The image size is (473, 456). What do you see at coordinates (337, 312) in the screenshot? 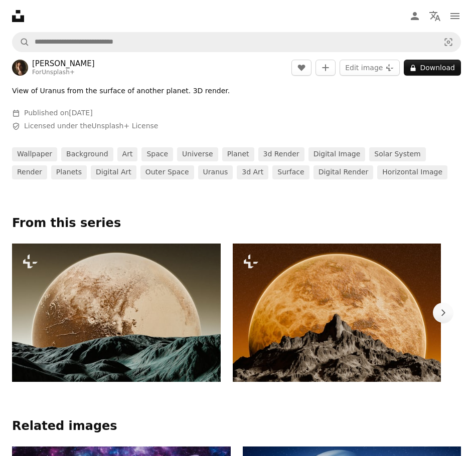
I see `a: A full moon rising over a mountain range` at bounding box center [337, 312].